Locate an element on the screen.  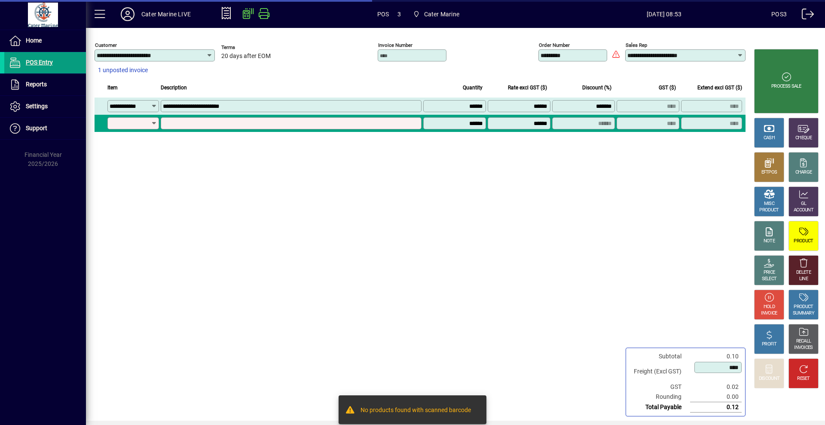
span: GST ($) is located at coordinates (668, 88).